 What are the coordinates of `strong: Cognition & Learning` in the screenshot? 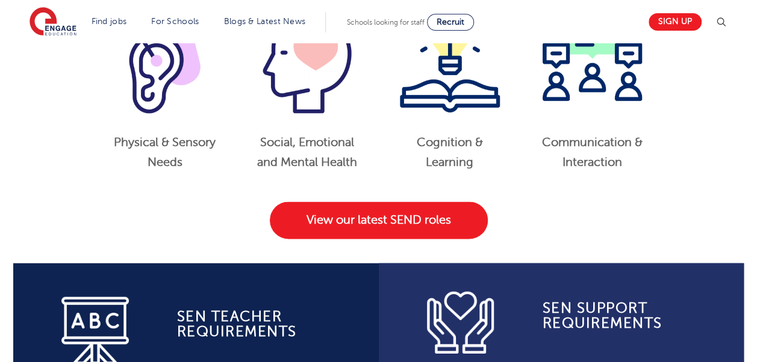 It's located at (450, 152).